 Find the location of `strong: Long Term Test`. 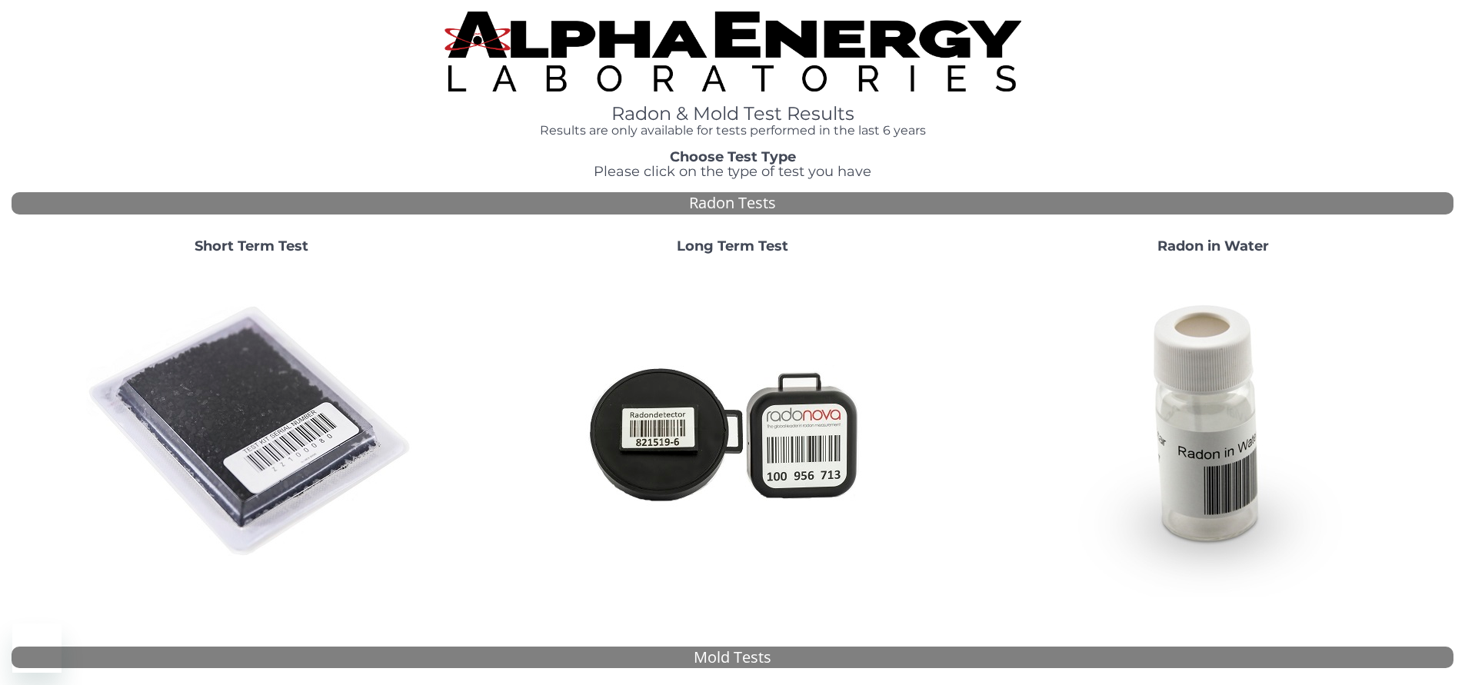

strong: Long Term Test is located at coordinates (732, 246).